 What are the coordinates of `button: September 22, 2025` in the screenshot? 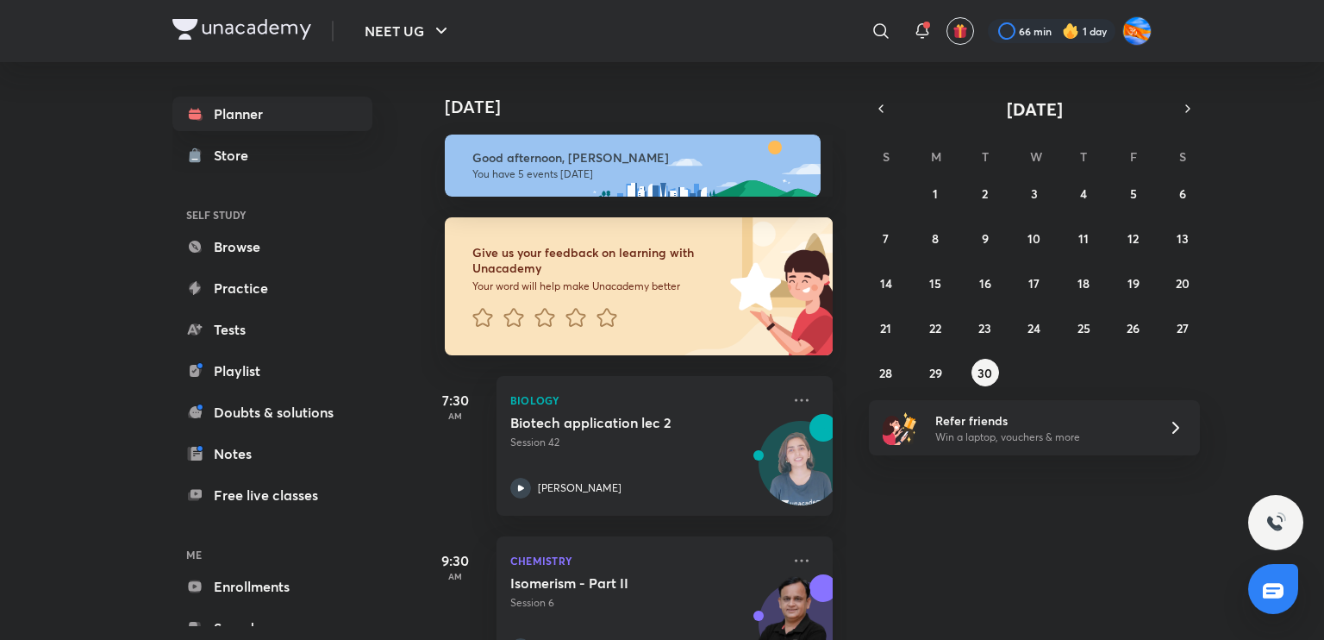 It's located at (935, 328).